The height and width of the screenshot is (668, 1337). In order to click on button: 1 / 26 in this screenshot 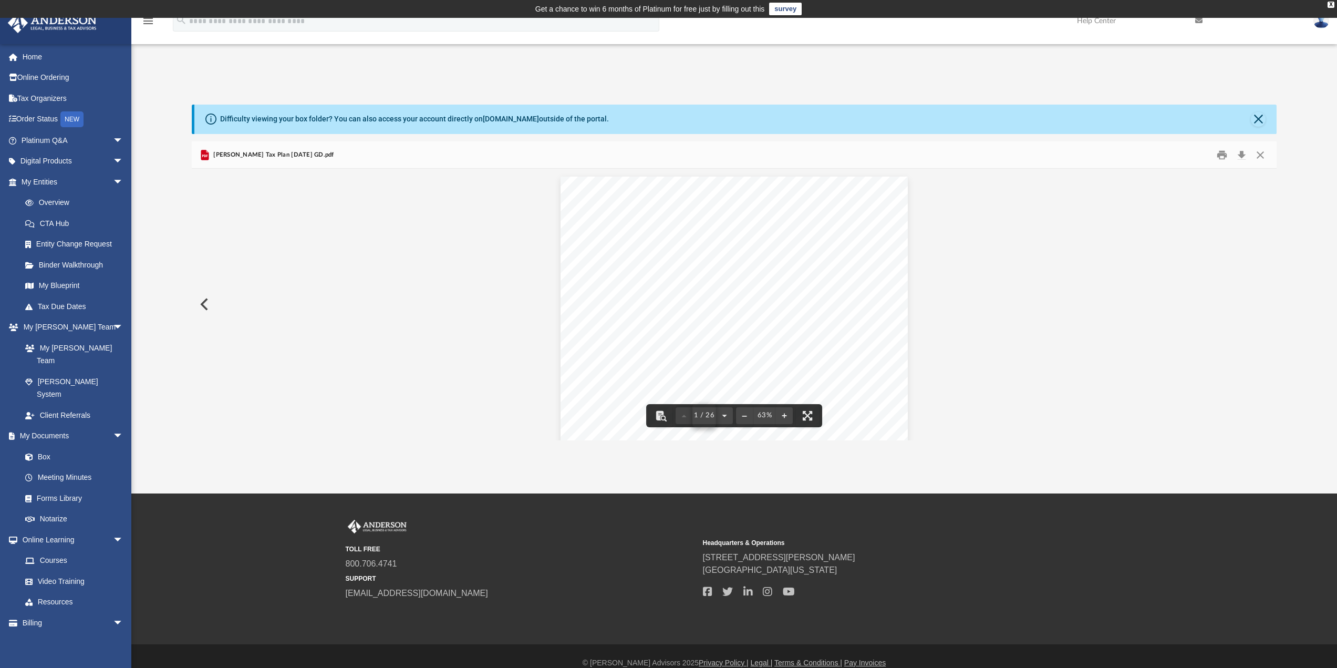, I will do `click(705, 416)`.